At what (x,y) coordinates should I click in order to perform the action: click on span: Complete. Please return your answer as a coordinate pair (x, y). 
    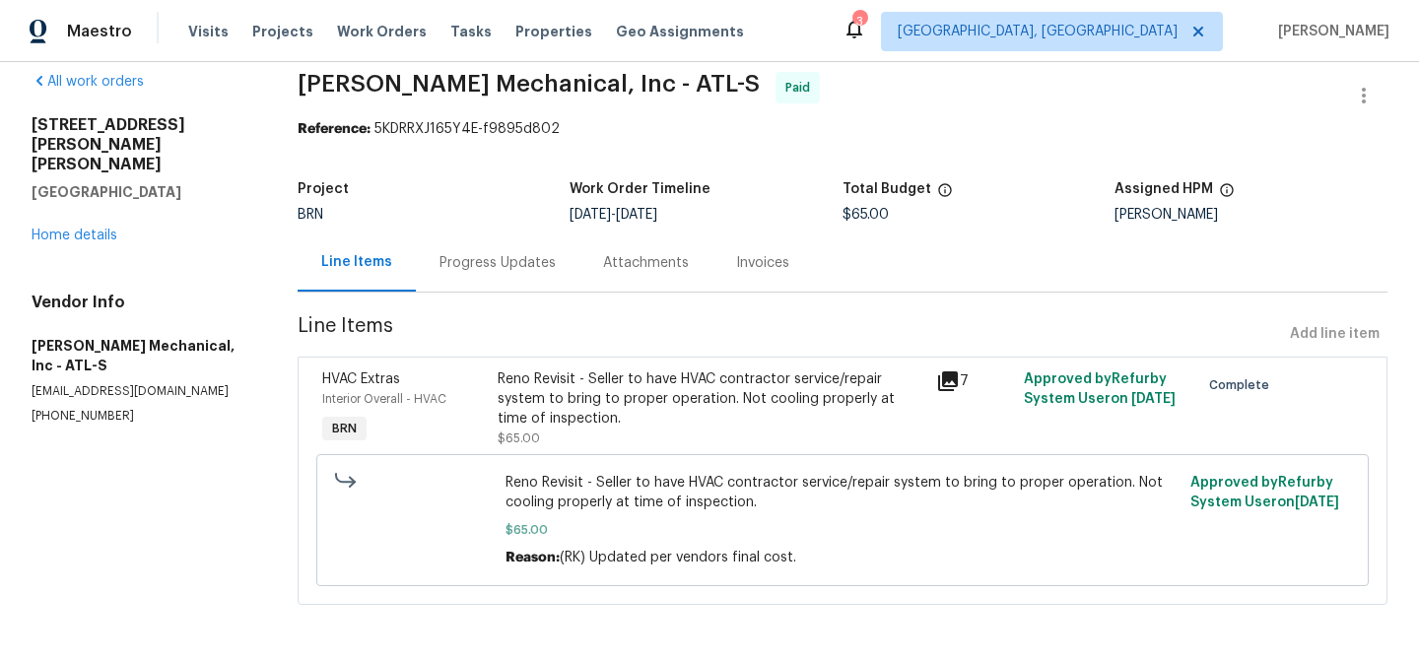
    Looking at the image, I should click on (1243, 385).